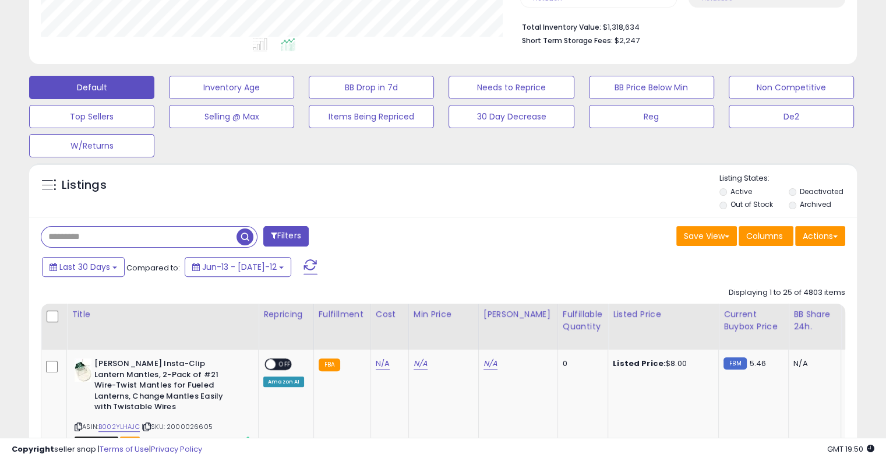  I want to click on div: Title, so click(163, 314).